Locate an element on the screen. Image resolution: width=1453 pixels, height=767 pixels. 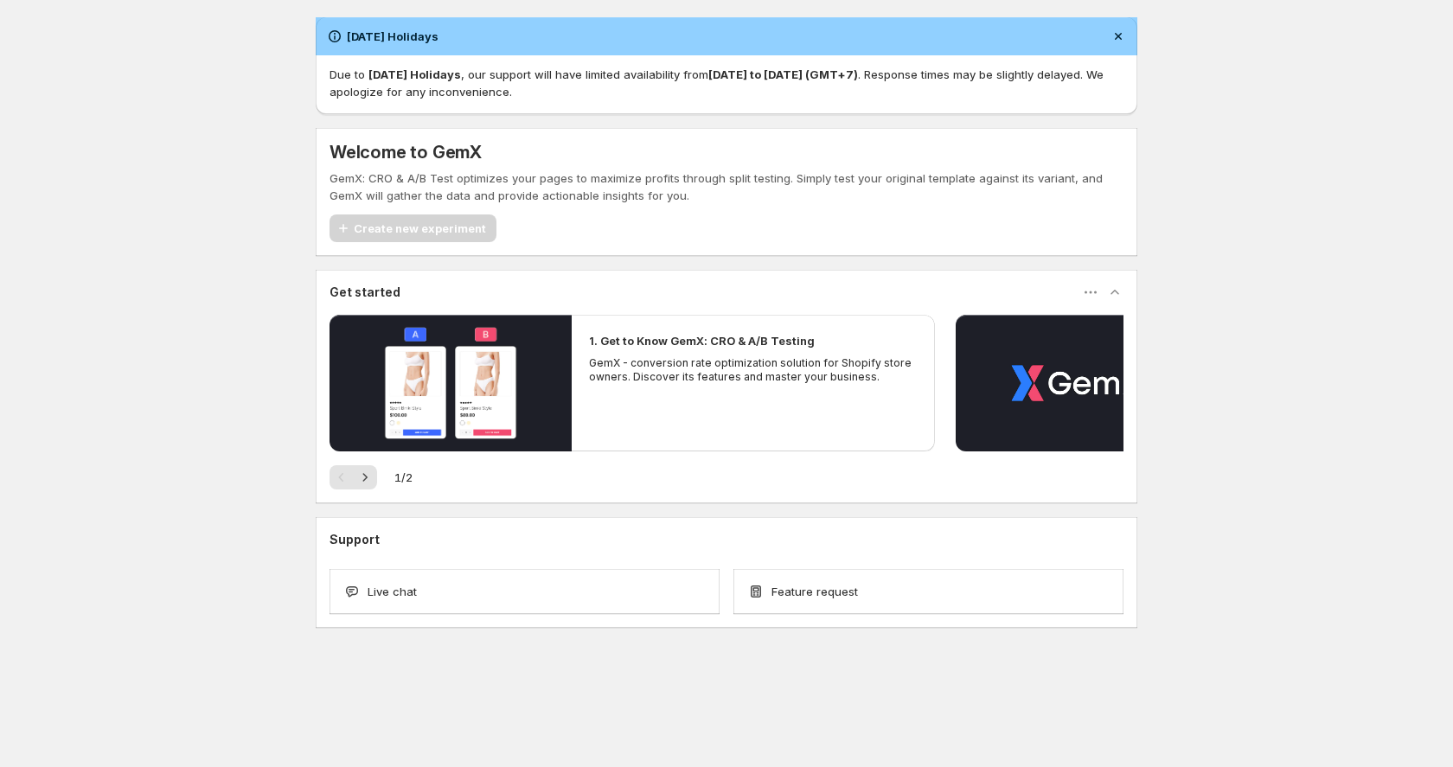
p: Due to , our support will have limited availability from . Response times may be slightly delayed... is located at coordinates (727, 83).